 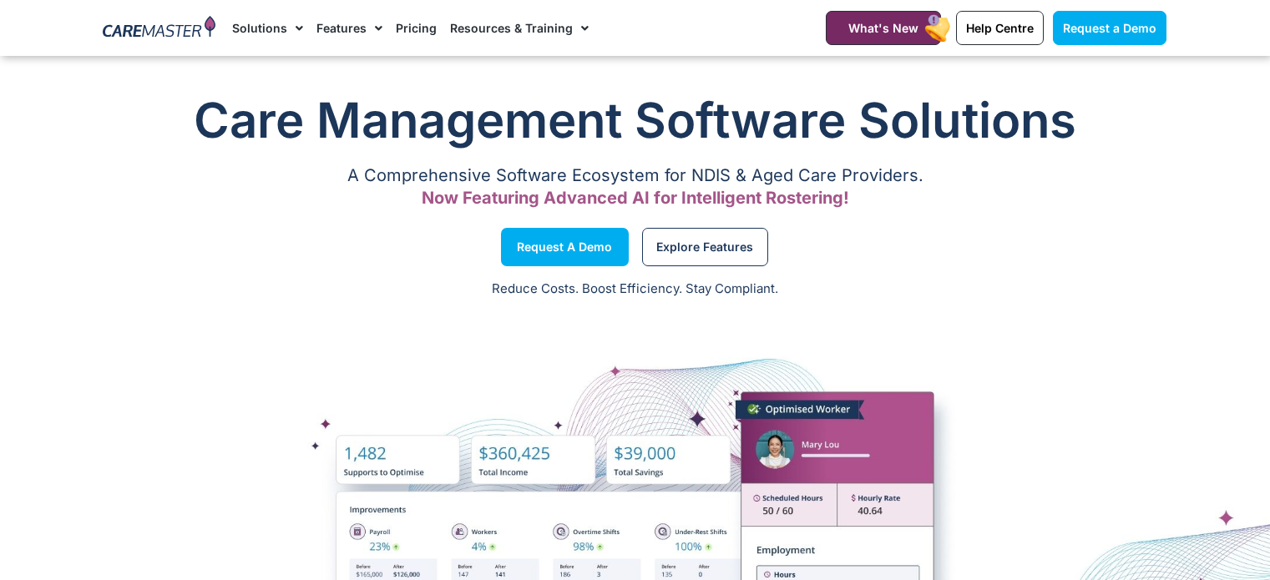 I want to click on p: Reduce Costs. Boost Efficiency. Stay Compliant., so click(x=635, y=289).